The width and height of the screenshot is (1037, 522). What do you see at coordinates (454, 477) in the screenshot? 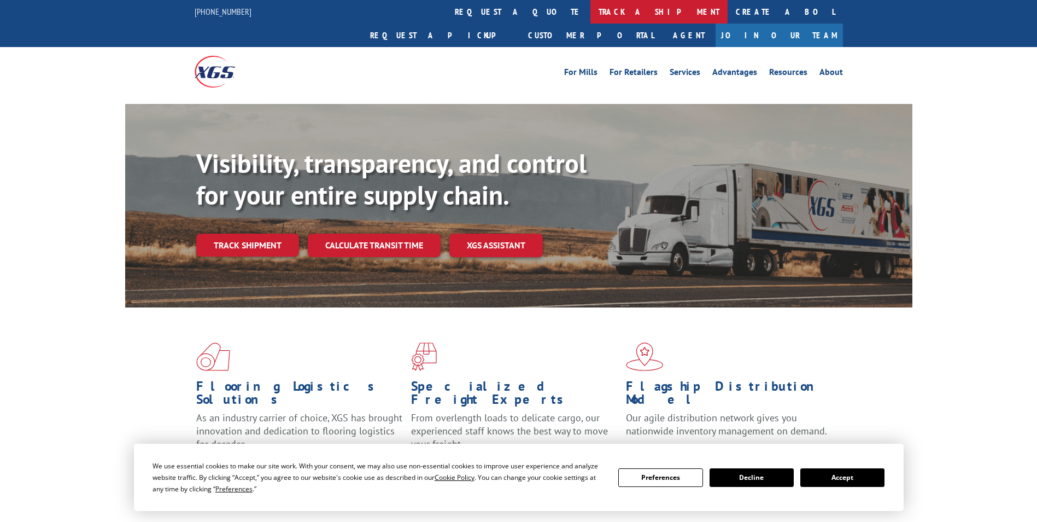
I see `span: Cookie Policy` at bounding box center [454, 477].